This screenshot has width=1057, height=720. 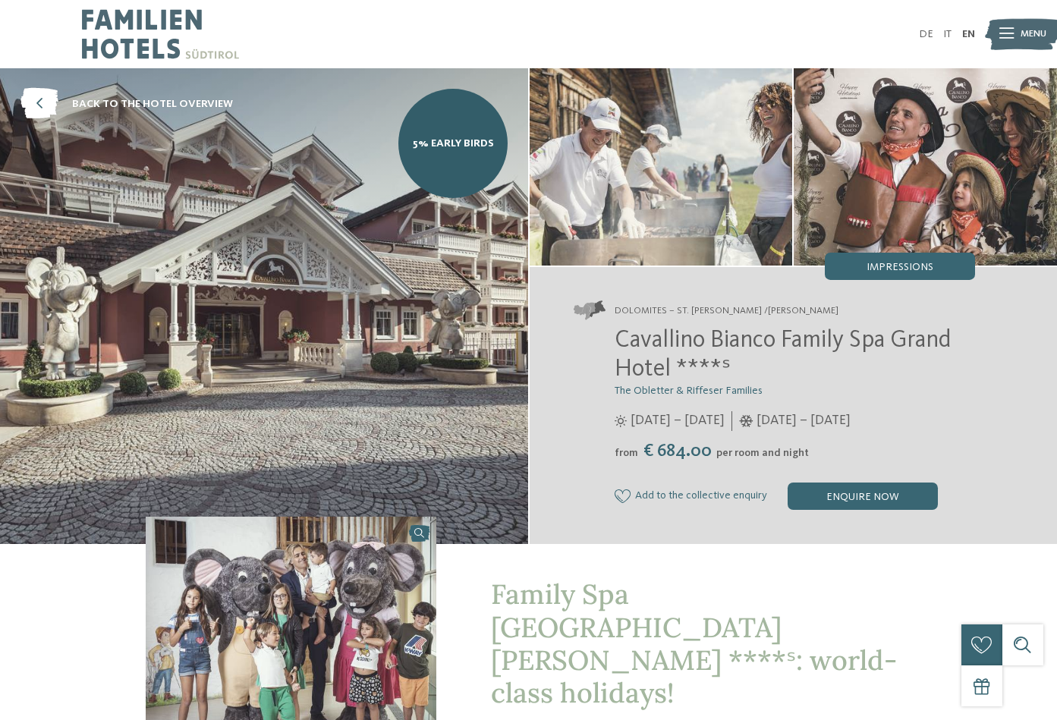 What do you see at coordinates (453, 143) in the screenshot?
I see `span: 5% Early Birds` at bounding box center [453, 143].